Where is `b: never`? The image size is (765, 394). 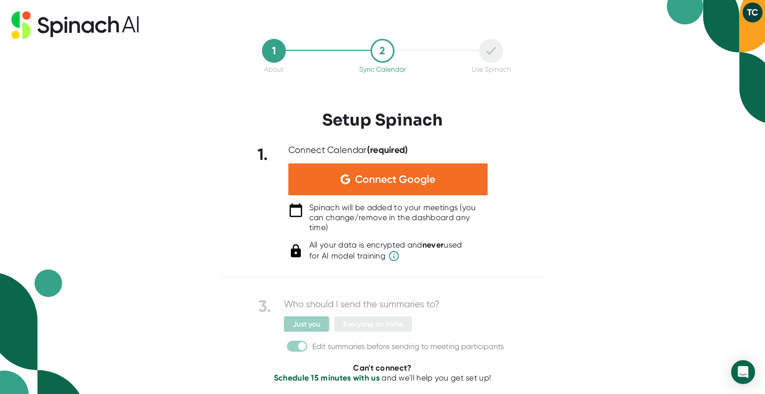 b: never is located at coordinates (433, 245).